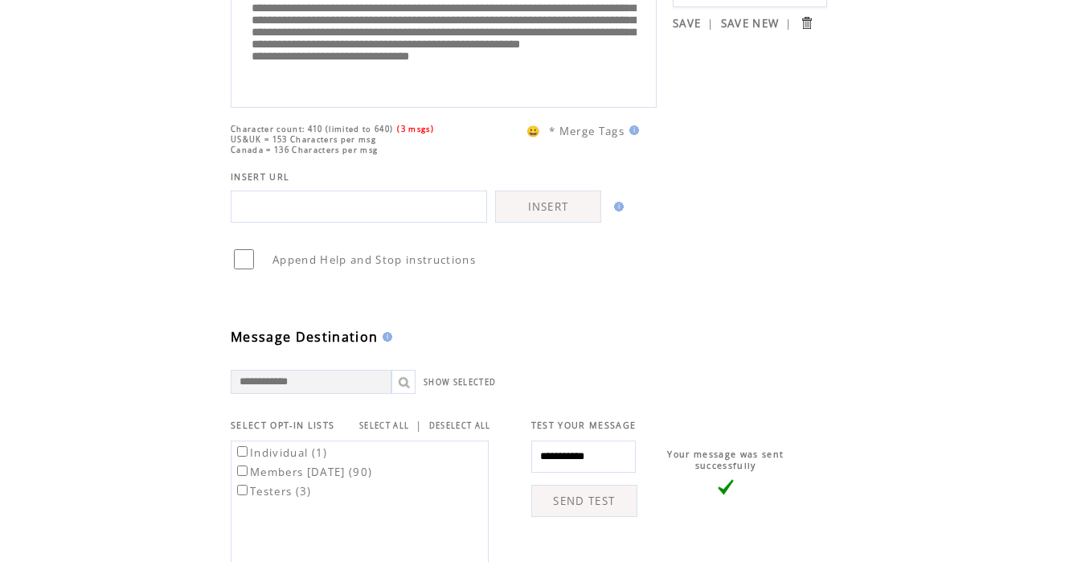 This screenshot has width=1069, height=562. I want to click on a: SAVE, so click(687, 23).